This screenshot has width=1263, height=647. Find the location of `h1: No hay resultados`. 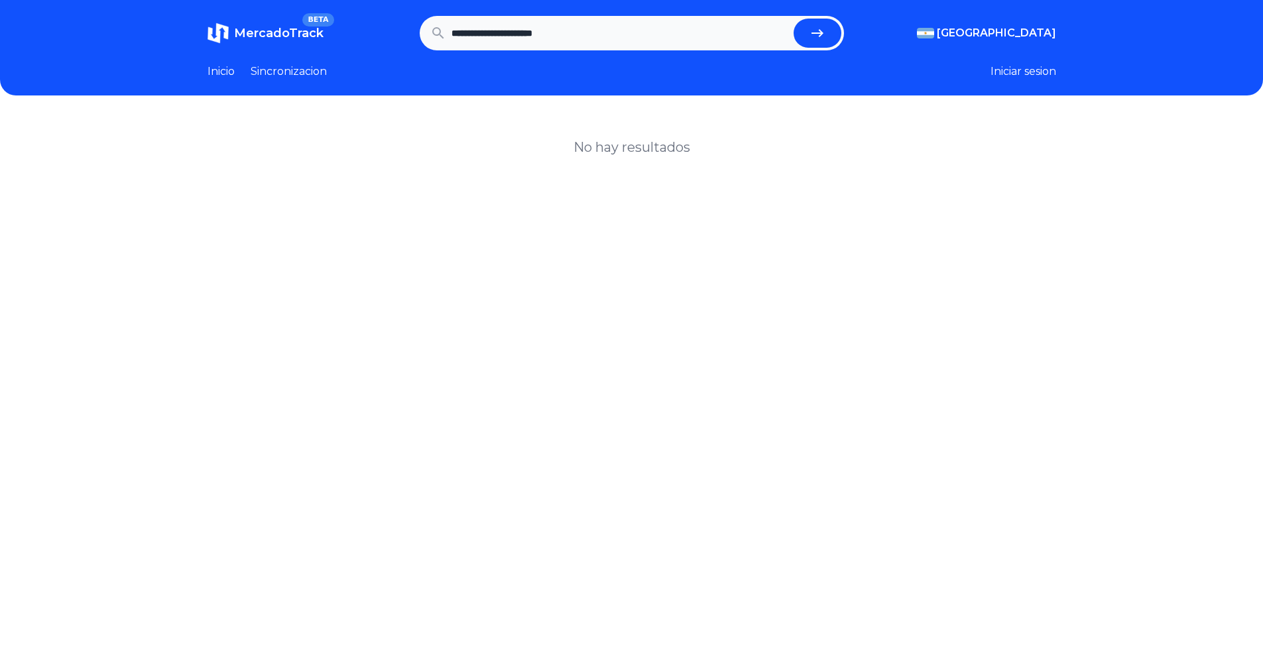

h1: No hay resultados is located at coordinates (632, 147).